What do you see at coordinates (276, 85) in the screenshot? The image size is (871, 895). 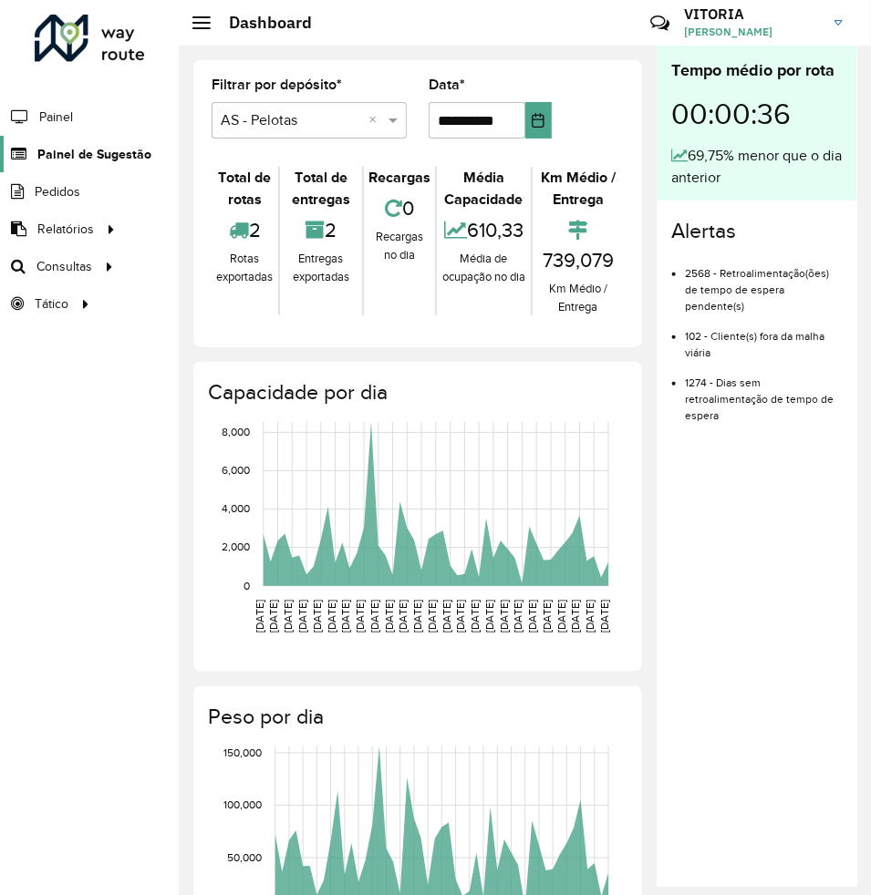 I see `label: Filtrar por depósito` at bounding box center [276, 85].